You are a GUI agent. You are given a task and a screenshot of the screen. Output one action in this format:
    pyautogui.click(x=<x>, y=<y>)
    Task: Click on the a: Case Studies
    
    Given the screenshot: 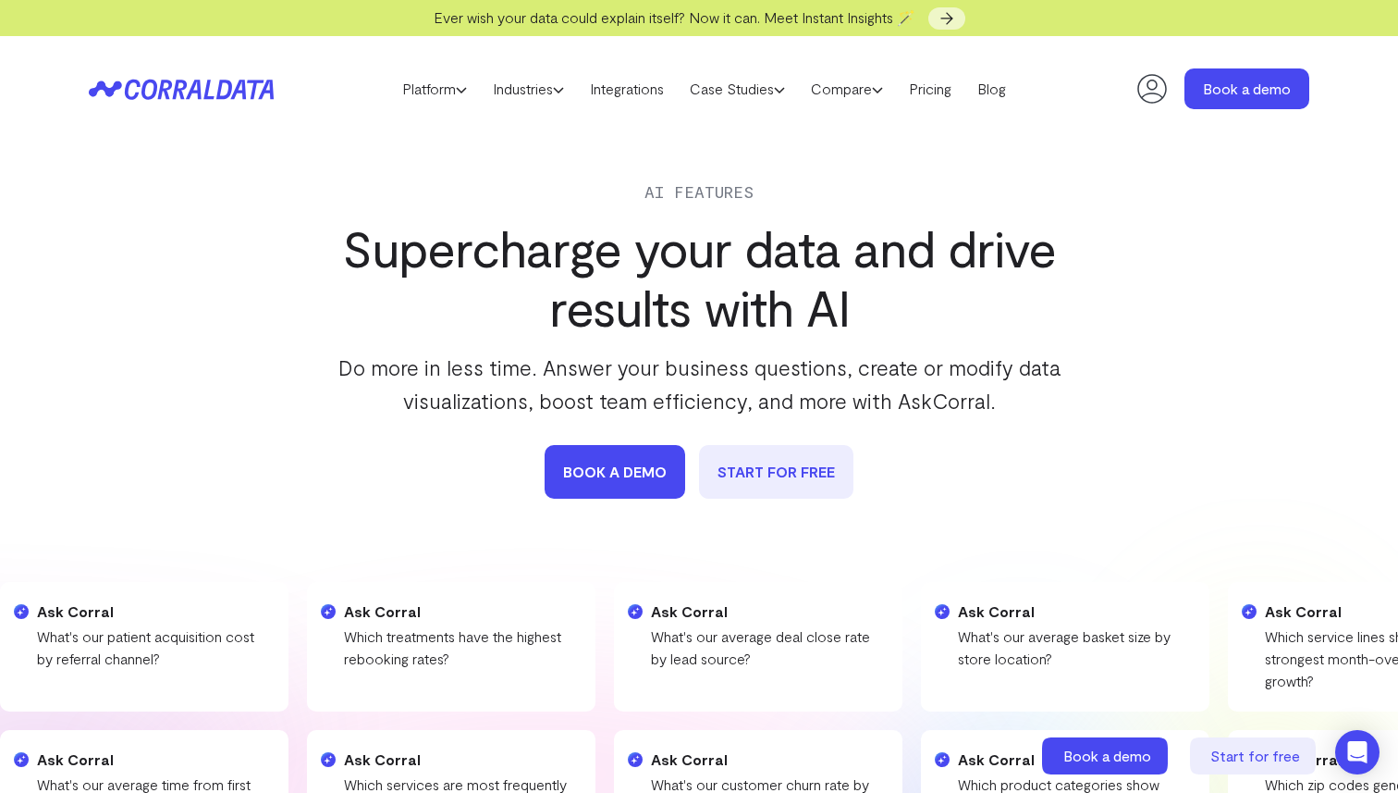 What is the action you would take?
    pyautogui.click(x=737, y=89)
    